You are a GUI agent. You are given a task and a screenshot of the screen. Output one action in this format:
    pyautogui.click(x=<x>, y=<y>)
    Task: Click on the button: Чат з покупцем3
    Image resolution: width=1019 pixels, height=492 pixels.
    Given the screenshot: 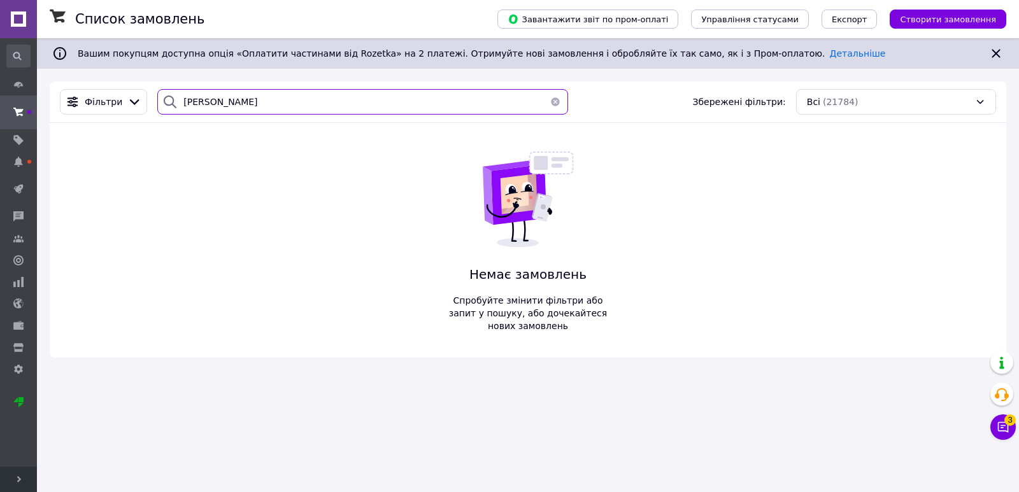 What is the action you would take?
    pyautogui.click(x=1003, y=427)
    